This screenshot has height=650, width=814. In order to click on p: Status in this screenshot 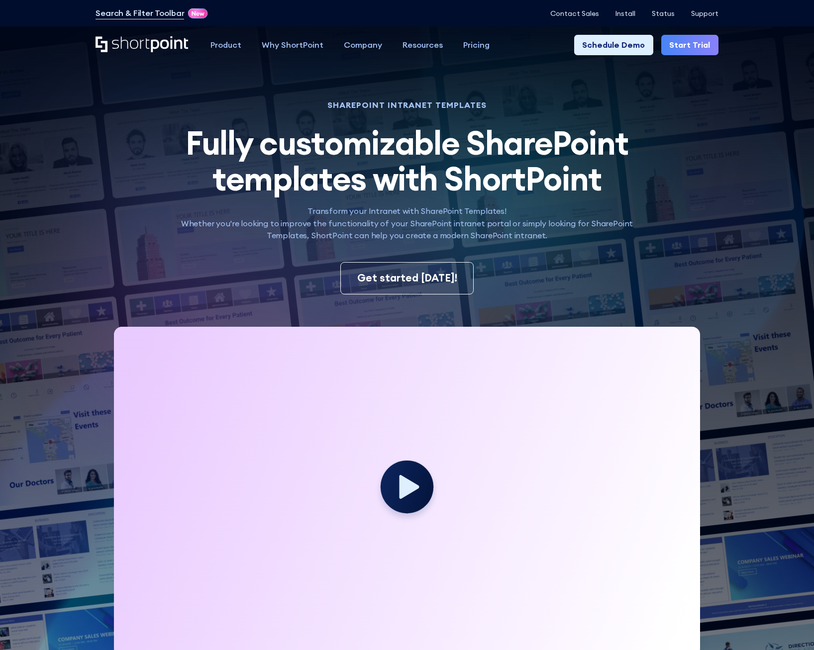, I will do `click(663, 13)`.